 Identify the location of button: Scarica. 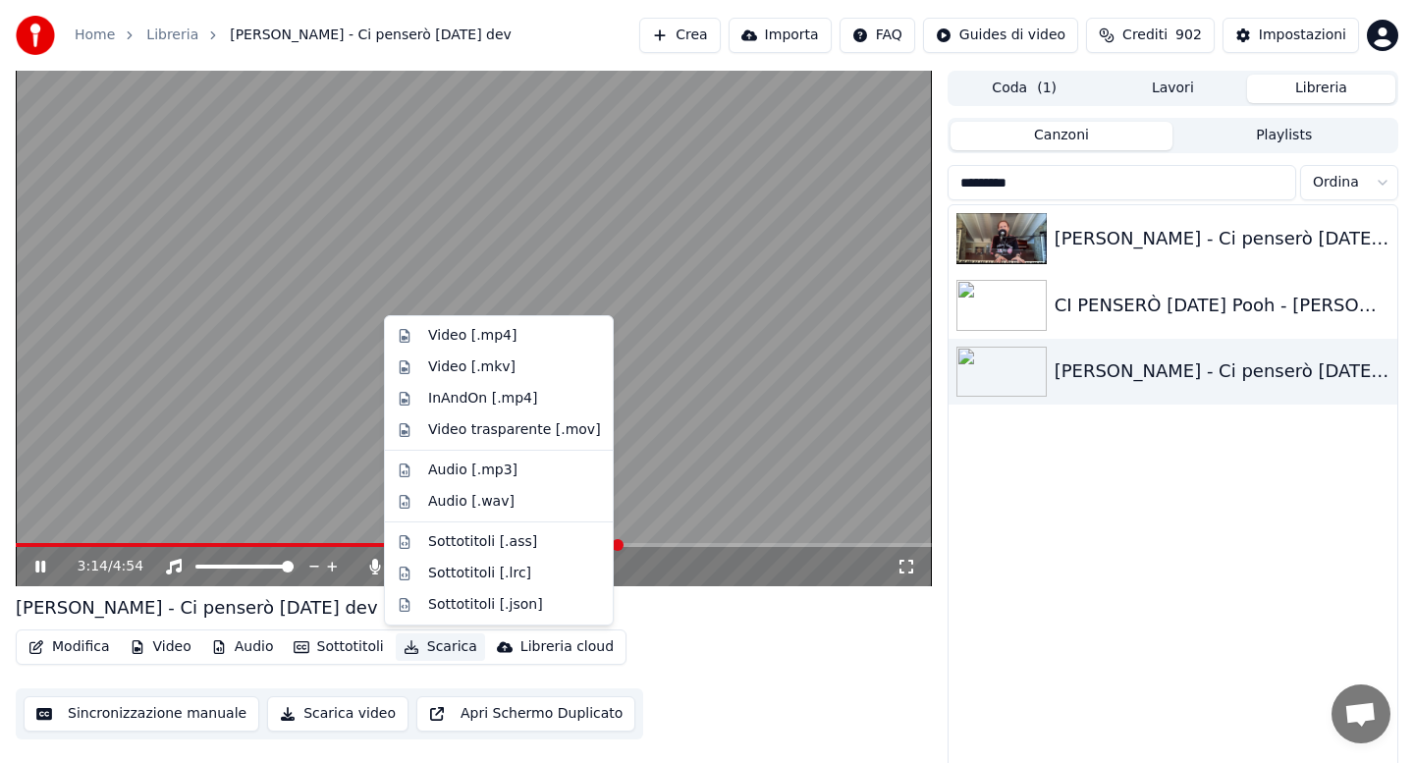
(440, 647).